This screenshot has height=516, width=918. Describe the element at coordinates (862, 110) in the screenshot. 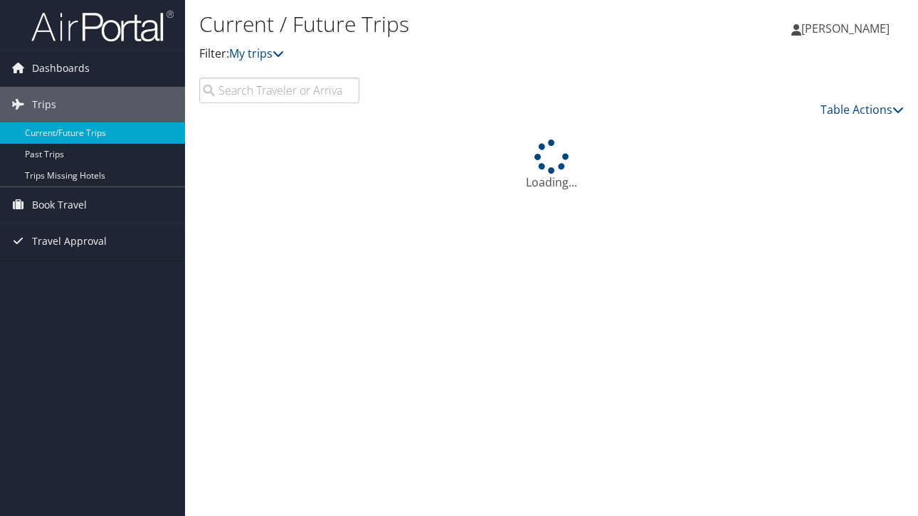

I see `a: Table Actions` at that location.